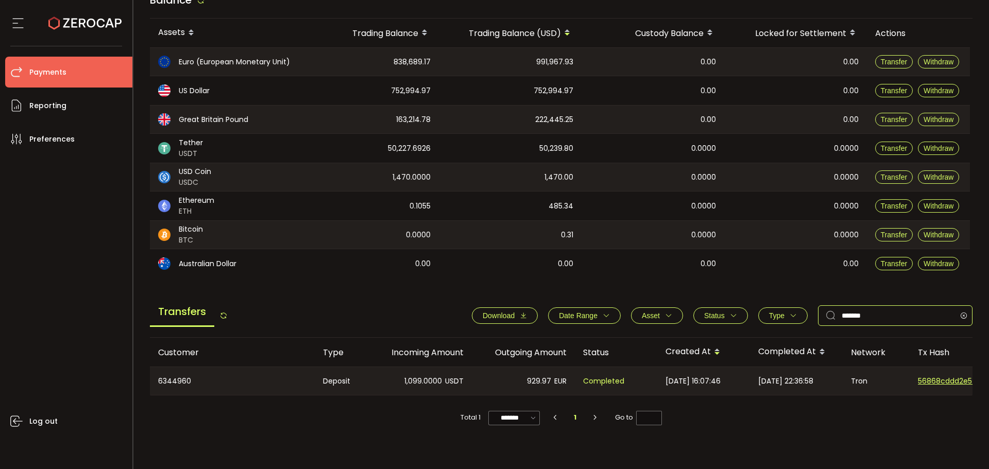  What do you see at coordinates (704, 352) in the screenshot?
I see `div: Created At` at bounding box center [704, 352].